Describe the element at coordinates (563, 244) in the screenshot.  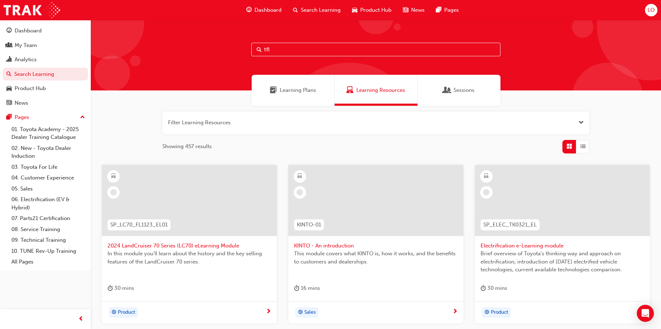
I see `a: SP_ELEC_TK0321_ELElectrification e-Learning moduleBrief overview of Toyota’s thinking way and app...` at that location.